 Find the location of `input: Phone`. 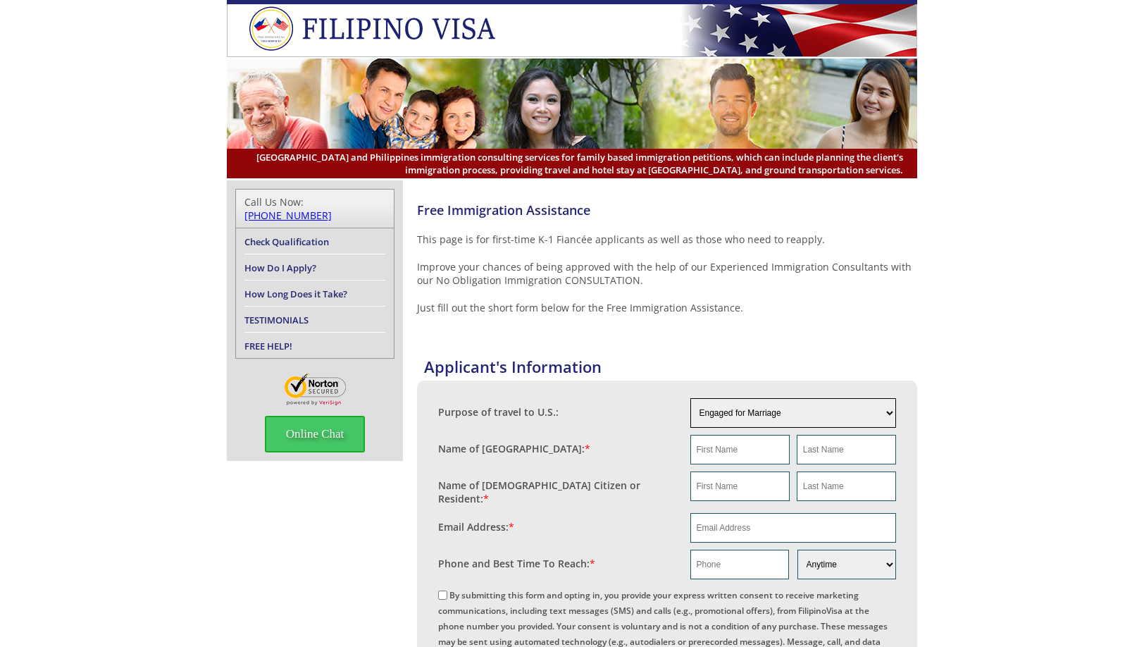

input: Phone is located at coordinates (740, 564).